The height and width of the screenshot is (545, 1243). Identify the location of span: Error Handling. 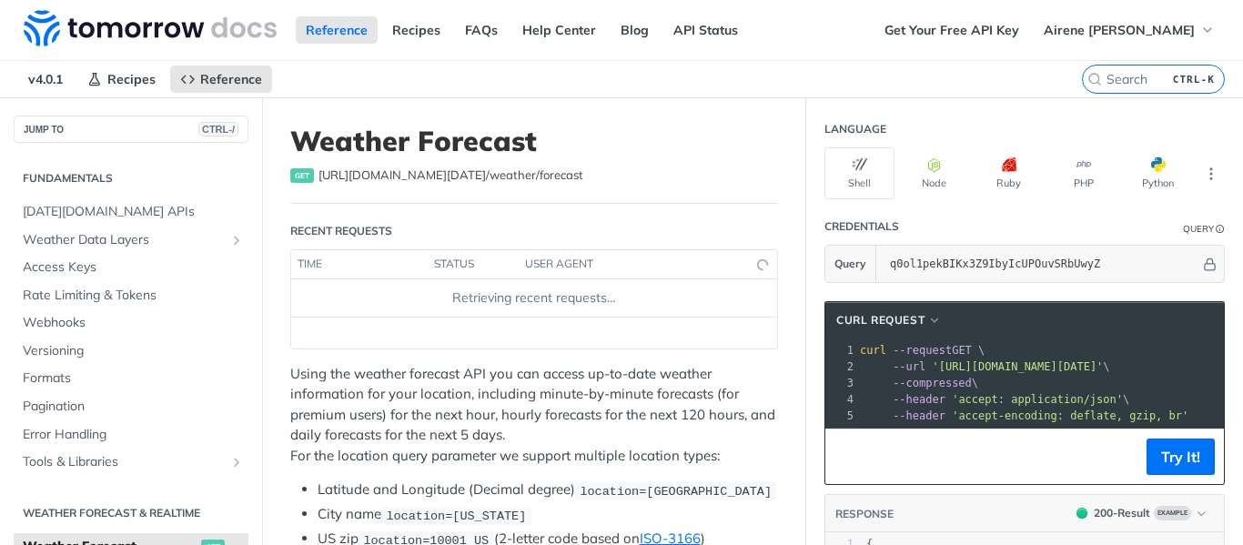
(133, 435).